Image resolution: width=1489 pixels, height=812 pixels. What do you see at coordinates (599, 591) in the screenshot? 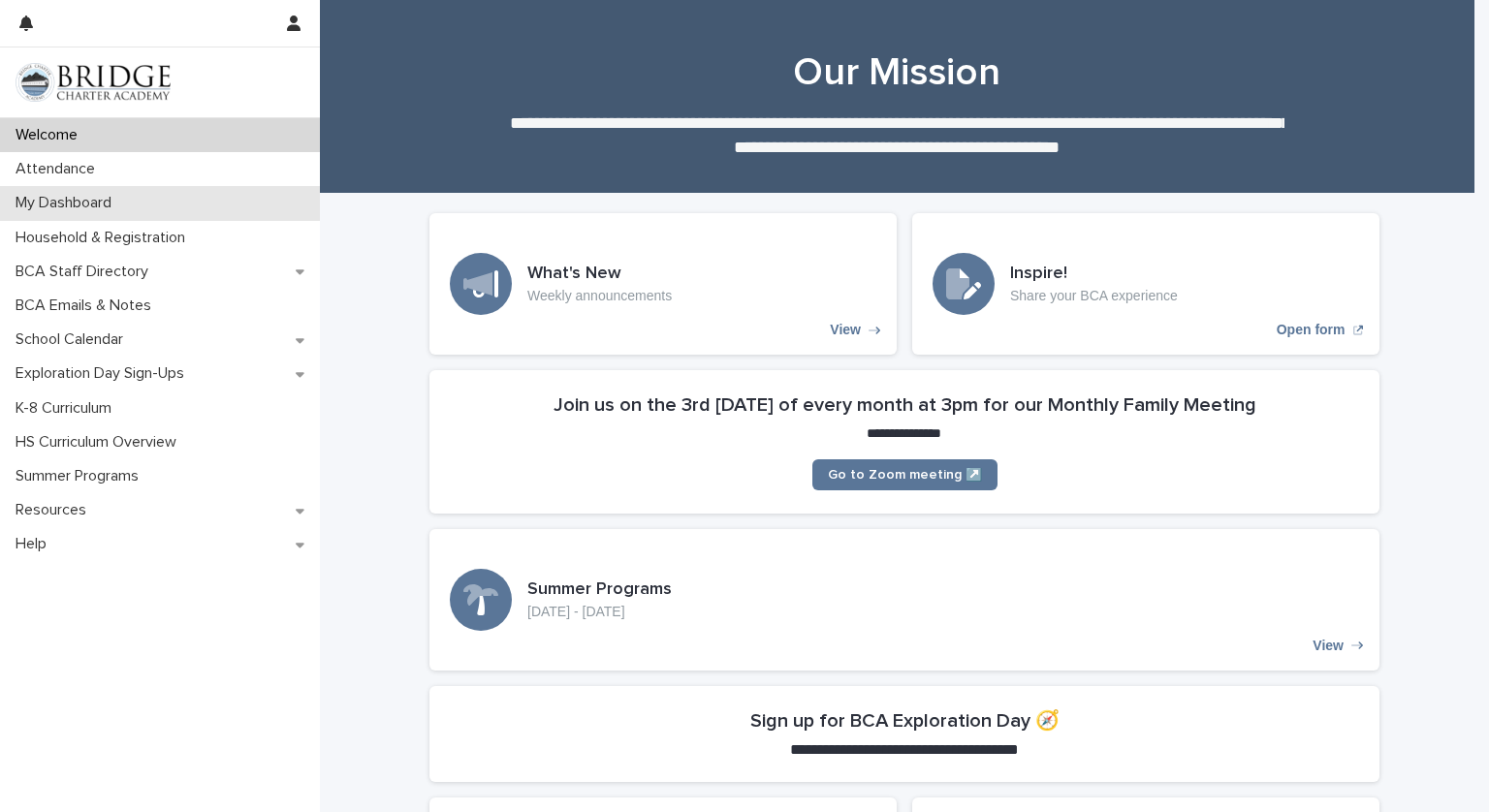
I see `h3: Summer Programs` at bounding box center [599, 591].